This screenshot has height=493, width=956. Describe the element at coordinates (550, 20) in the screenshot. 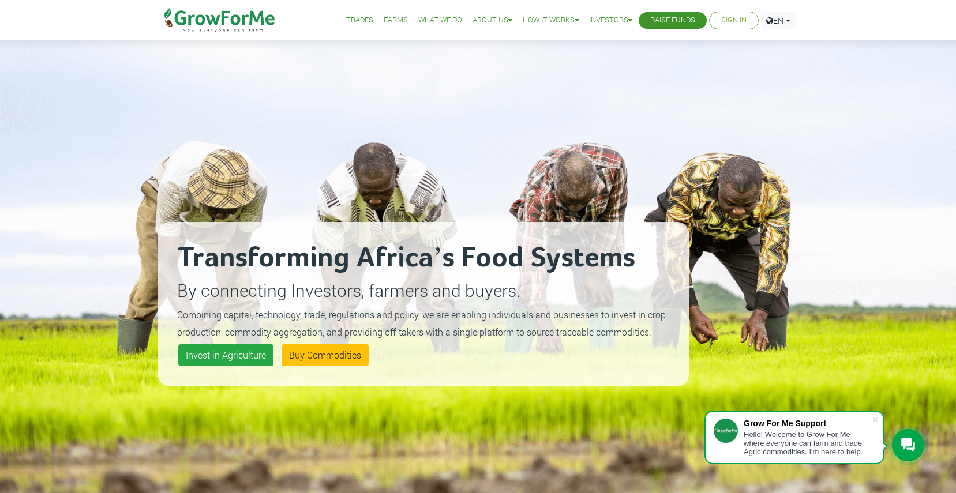

I see `a: How it Works` at that location.